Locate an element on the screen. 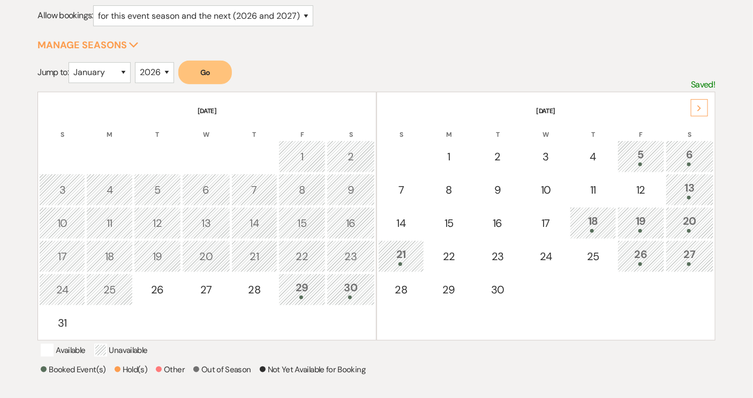  span: Allow bookings: is located at coordinates (65, 16).